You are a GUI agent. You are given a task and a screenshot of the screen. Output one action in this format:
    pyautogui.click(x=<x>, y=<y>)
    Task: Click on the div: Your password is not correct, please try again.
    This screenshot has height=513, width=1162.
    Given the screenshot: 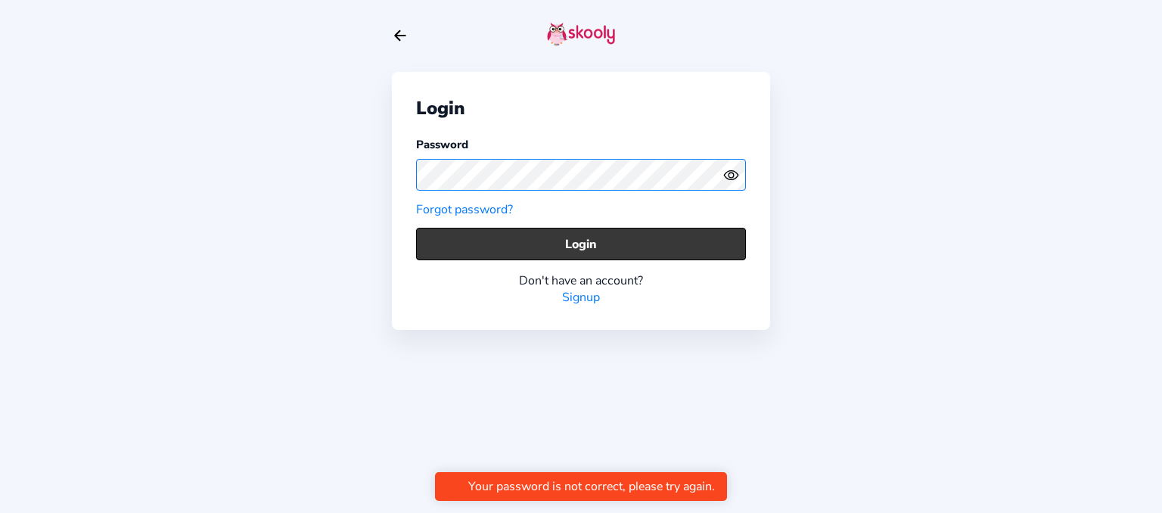 What is the action you would take?
    pyautogui.click(x=591, y=486)
    